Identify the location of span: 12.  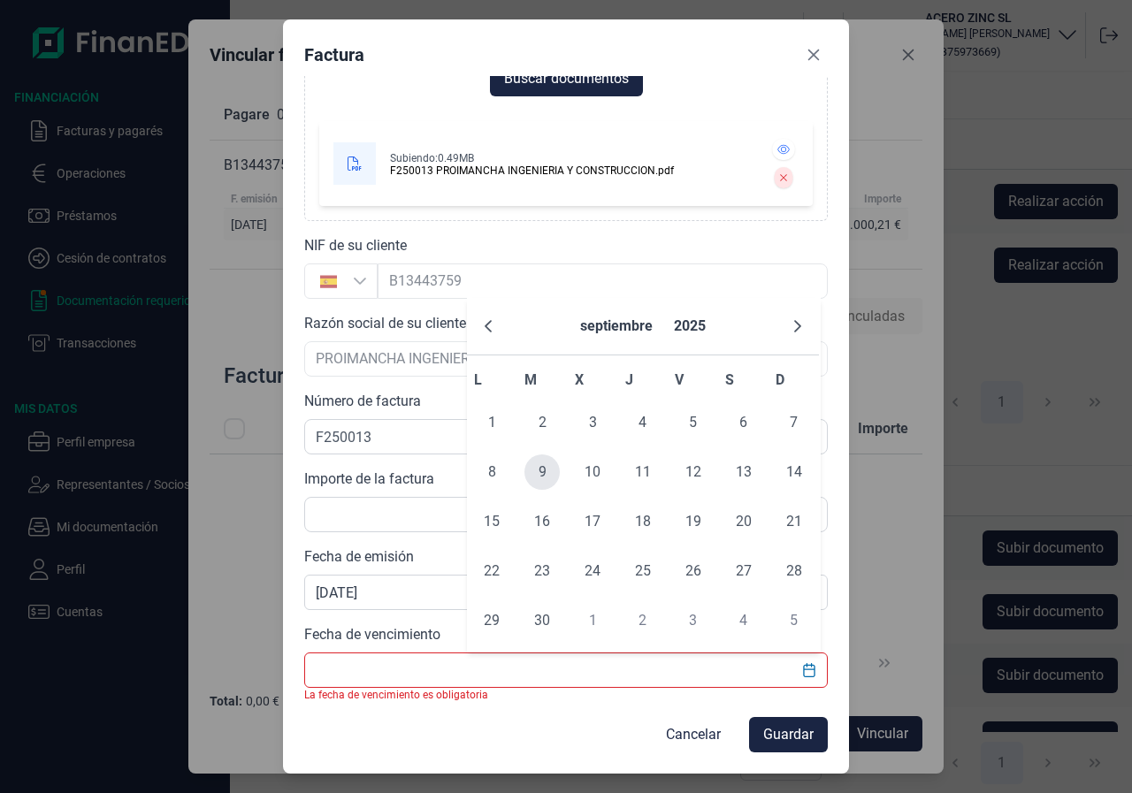
(693, 472).